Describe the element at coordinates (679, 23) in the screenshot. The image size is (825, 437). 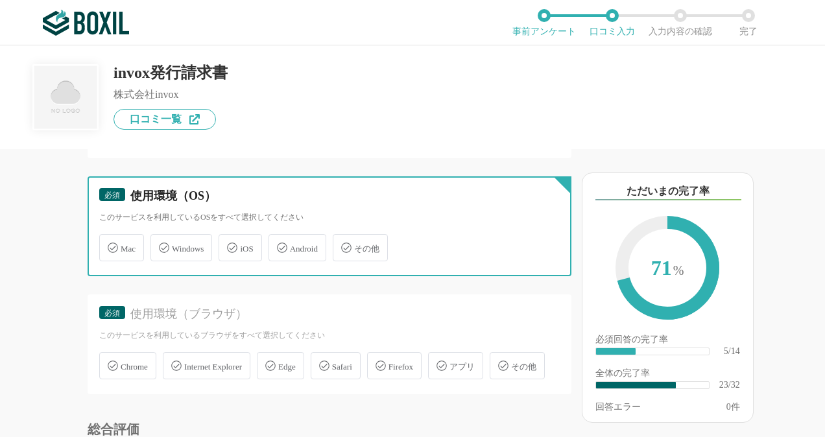
I see `li: 入力内容の確認` at that location.